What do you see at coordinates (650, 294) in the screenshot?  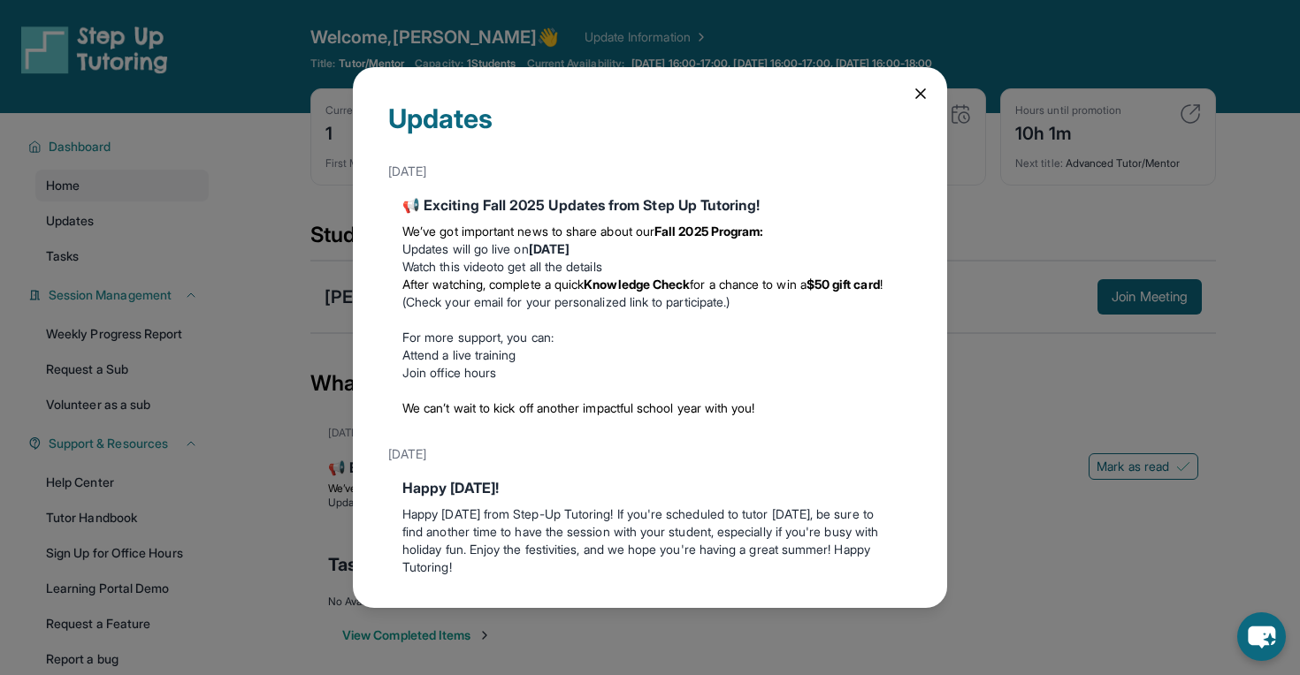 I see `li: (Check your email for your personalized link to participate.)` at bounding box center [650, 294].